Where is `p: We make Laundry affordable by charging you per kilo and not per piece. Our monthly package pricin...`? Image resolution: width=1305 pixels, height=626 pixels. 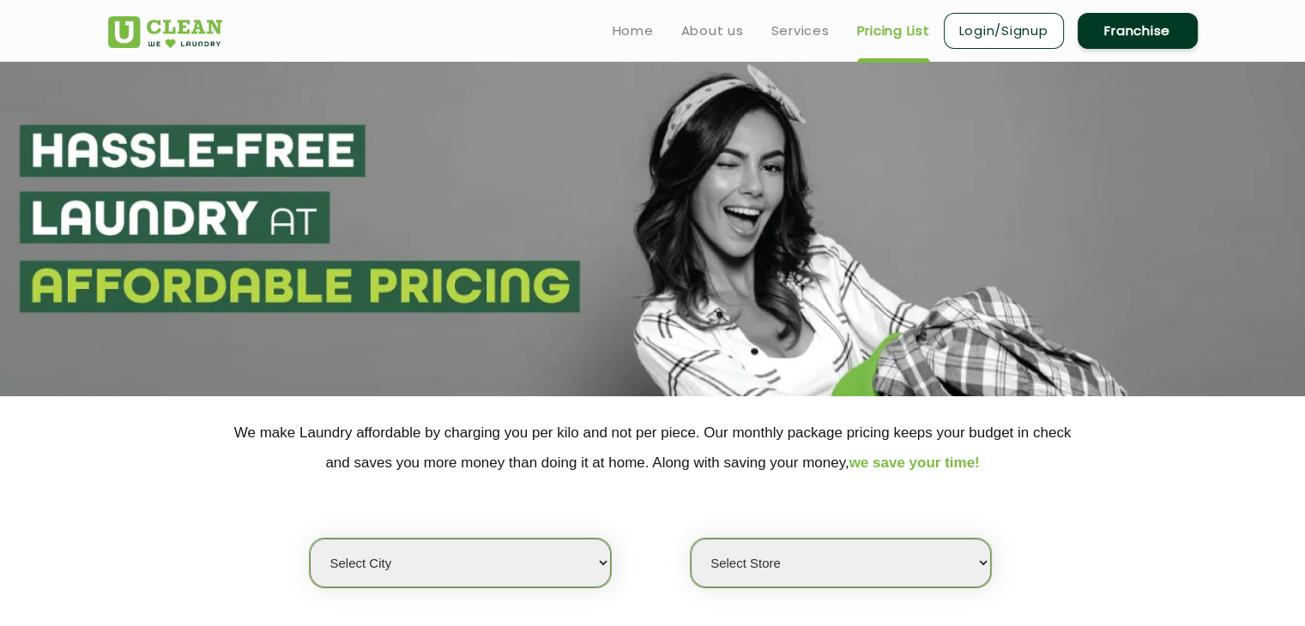 p: We make Laundry affordable by charging you per kilo and not per piece. Our monthly package pricin... is located at coordinates (653, 448).